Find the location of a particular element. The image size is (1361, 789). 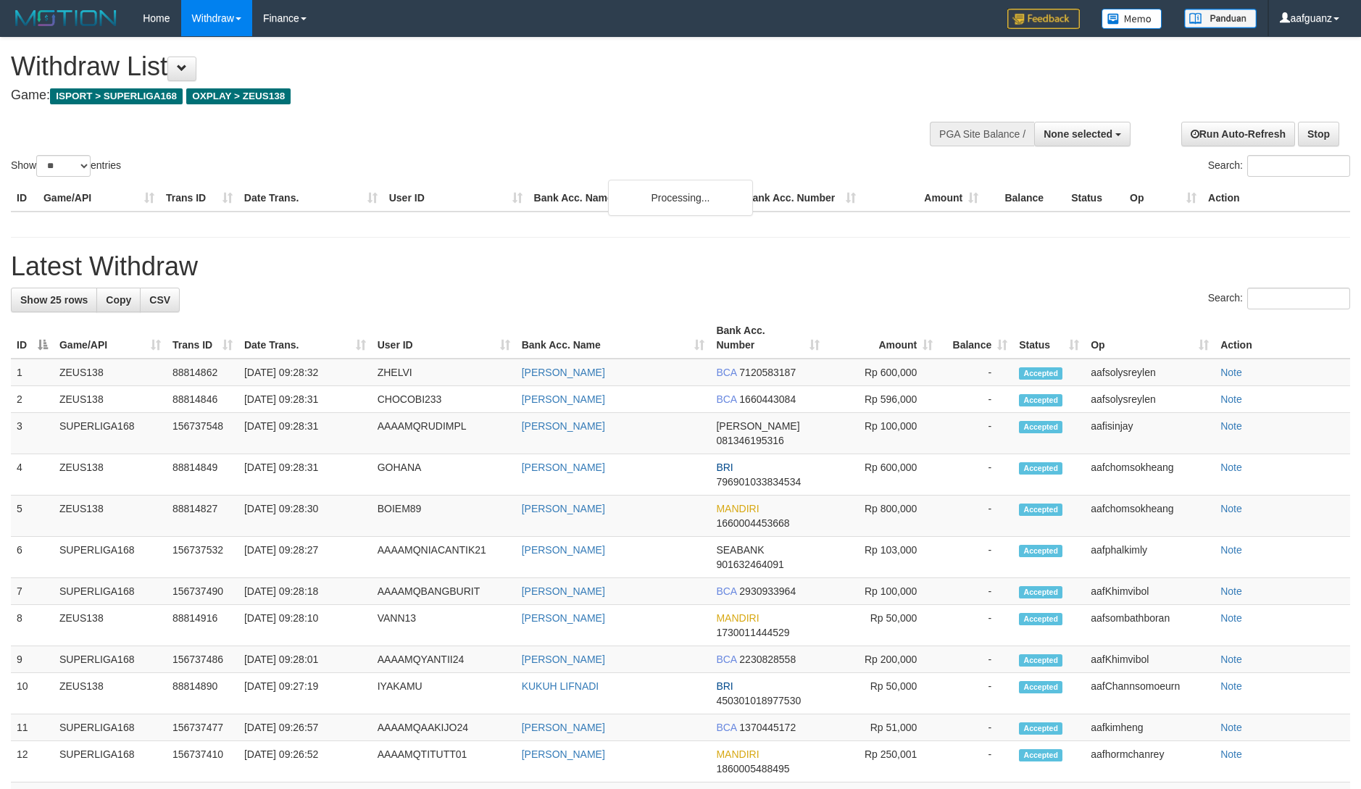

div: Processing... is located at coordinates (680, 198).